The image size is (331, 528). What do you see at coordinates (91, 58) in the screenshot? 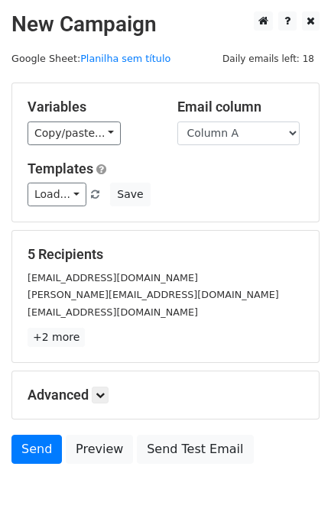
I see `small: Google Sheet:` at bounding box center [91, 58].